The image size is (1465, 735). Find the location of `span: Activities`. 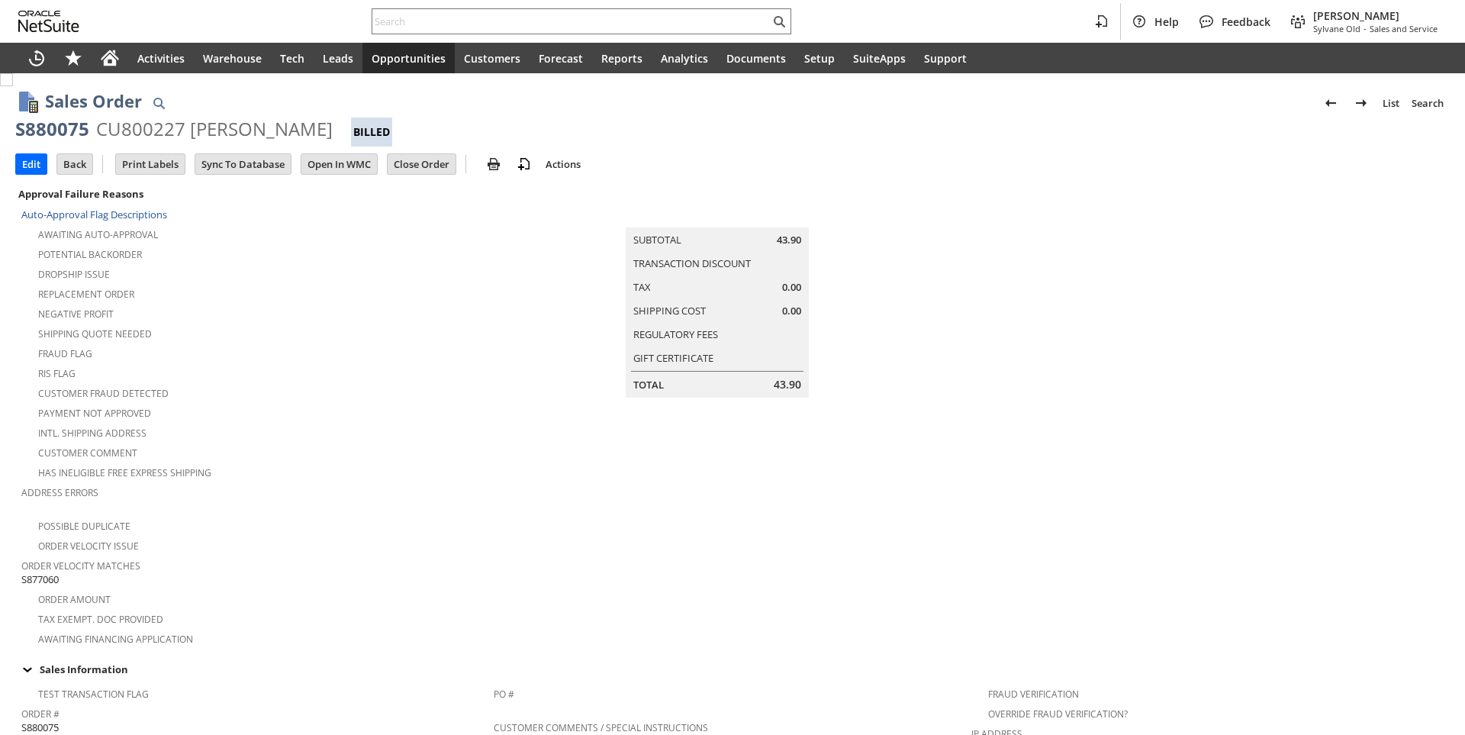

span: Activities is located at coordinates (161, 58).